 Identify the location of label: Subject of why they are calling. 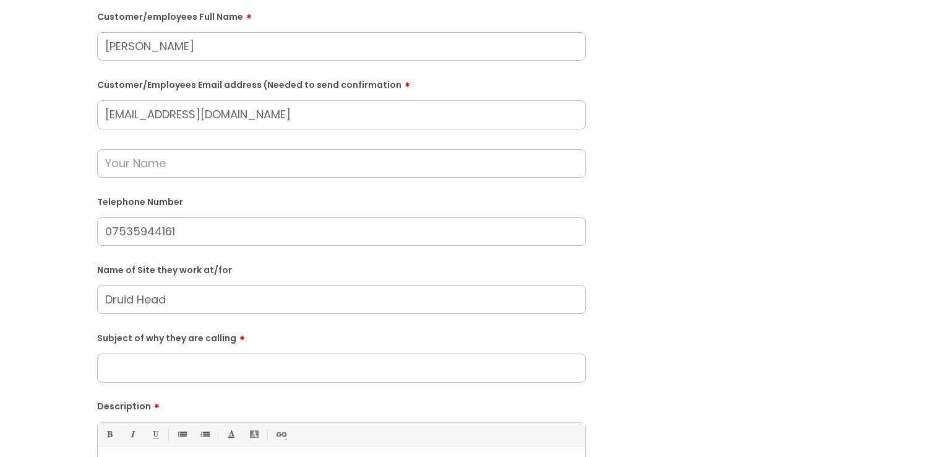
(342, 336).